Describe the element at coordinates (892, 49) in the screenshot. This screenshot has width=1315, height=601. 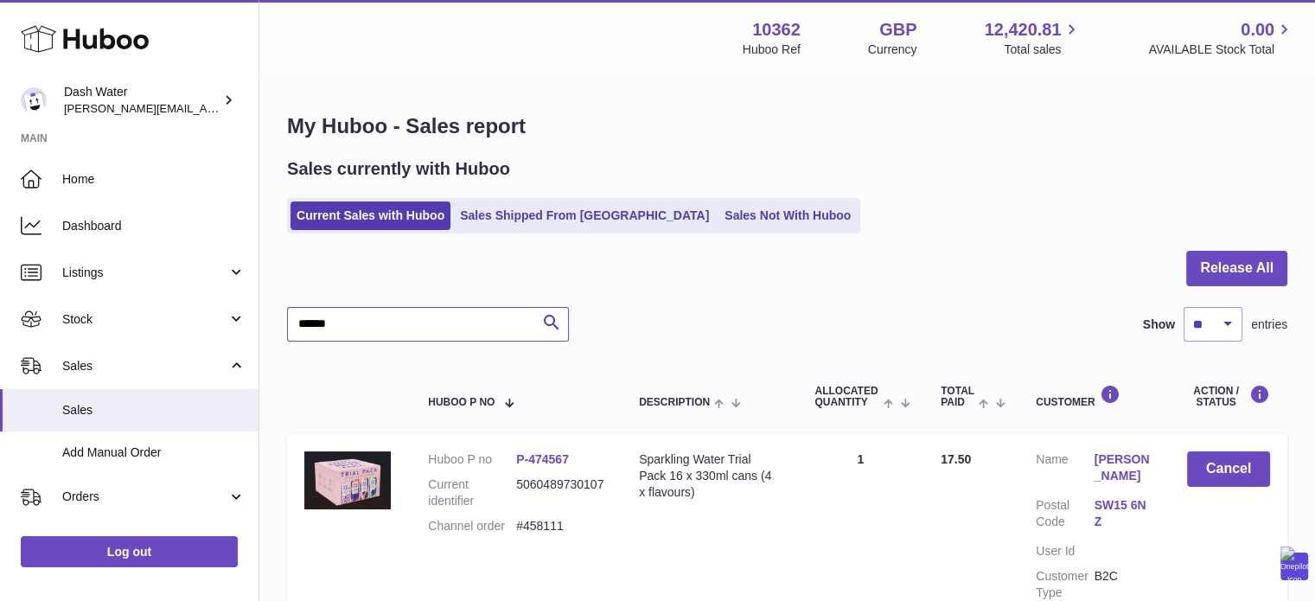
I see `div: Currency` at that location.